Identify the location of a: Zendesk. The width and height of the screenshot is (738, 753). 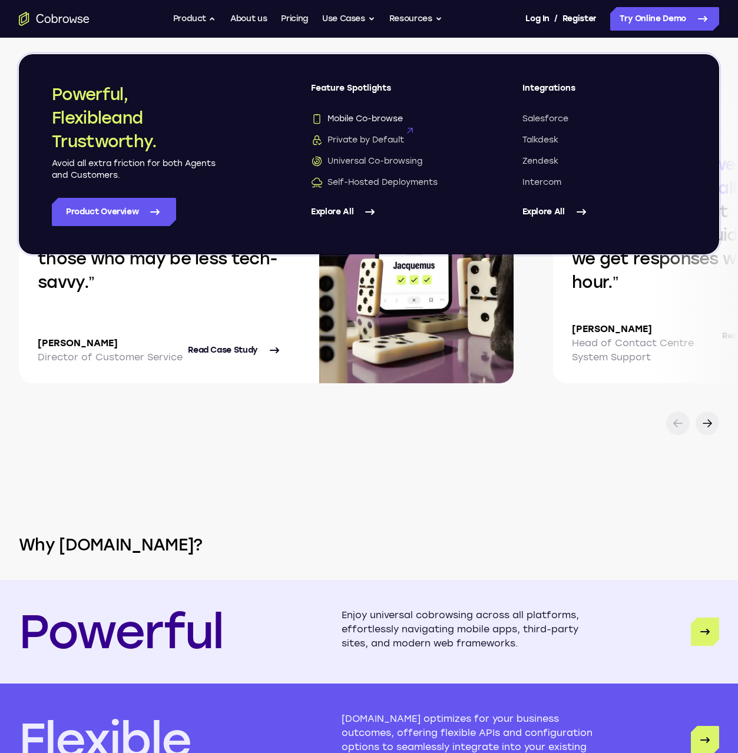
(604, 161).